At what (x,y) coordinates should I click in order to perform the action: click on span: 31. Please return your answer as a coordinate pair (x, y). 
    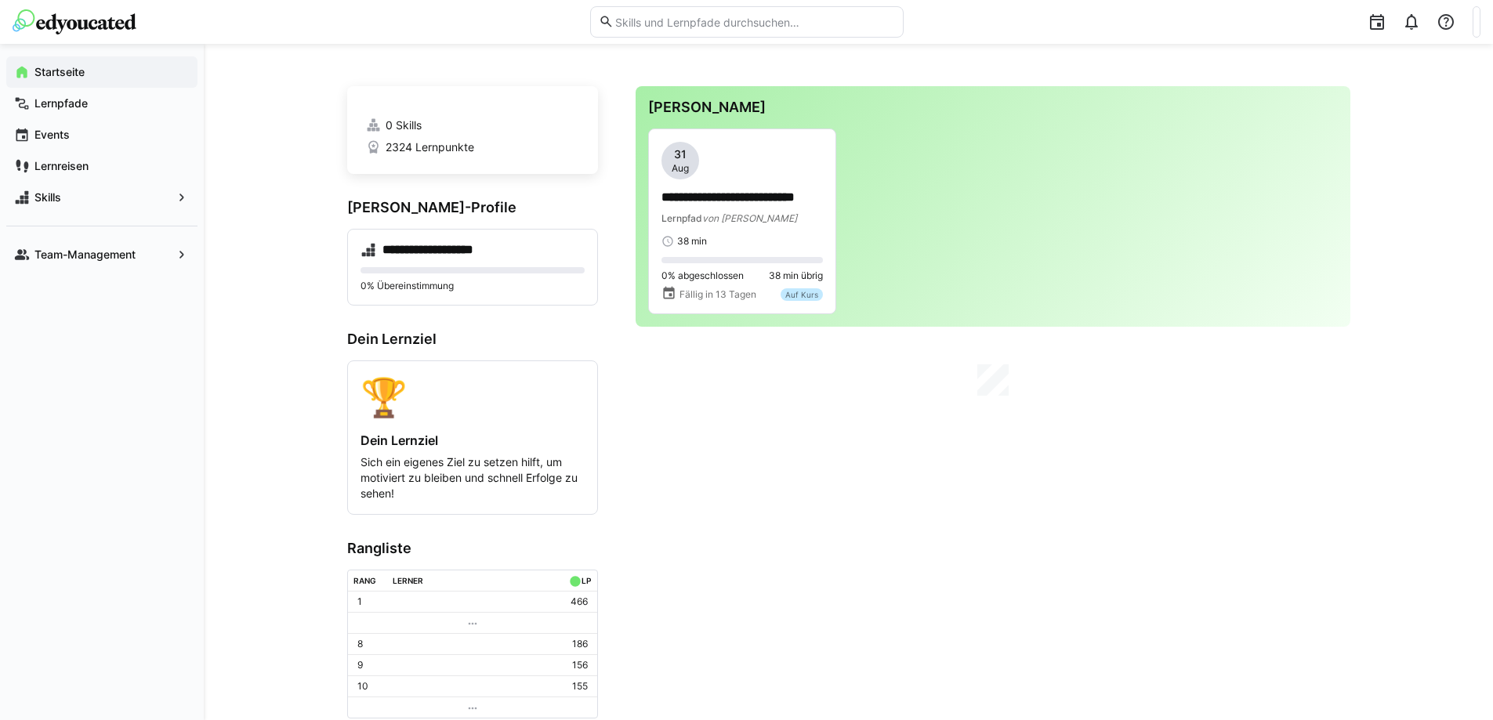
    Looking at the image, I should click on (680, 154).